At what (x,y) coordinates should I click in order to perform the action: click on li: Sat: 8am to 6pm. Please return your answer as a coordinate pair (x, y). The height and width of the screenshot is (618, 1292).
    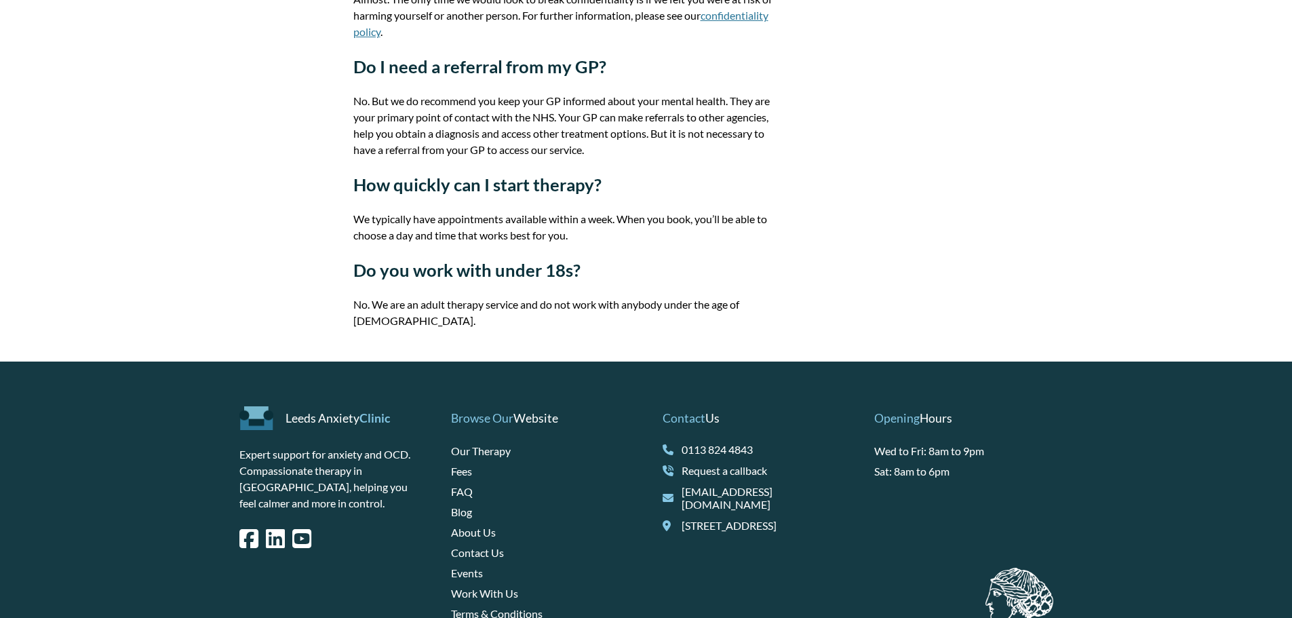
    Looking at the image, I should click on (964, 471).